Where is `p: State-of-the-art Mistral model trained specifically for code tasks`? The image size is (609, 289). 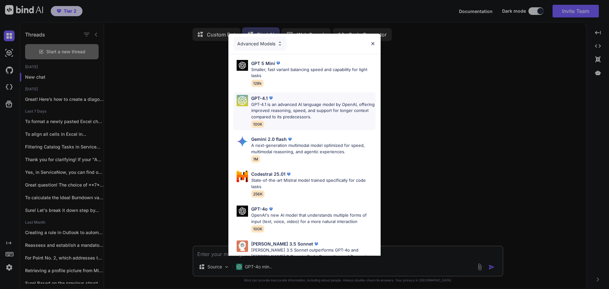
p: State-of-the-art Mistral model trained specifically for code tasks is located at coordinates (314, 183).